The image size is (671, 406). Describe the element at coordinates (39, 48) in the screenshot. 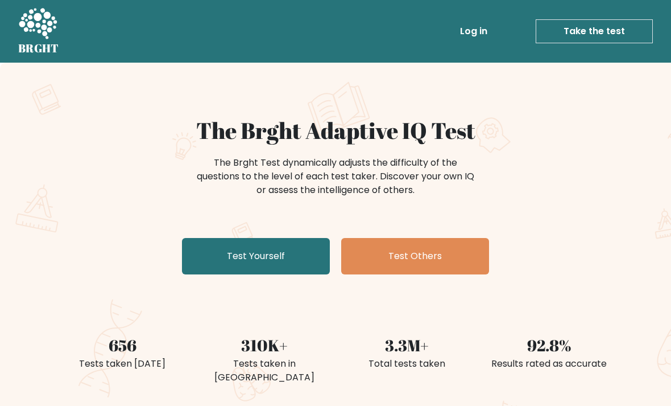

I see `h5: BRGHT` at that location.